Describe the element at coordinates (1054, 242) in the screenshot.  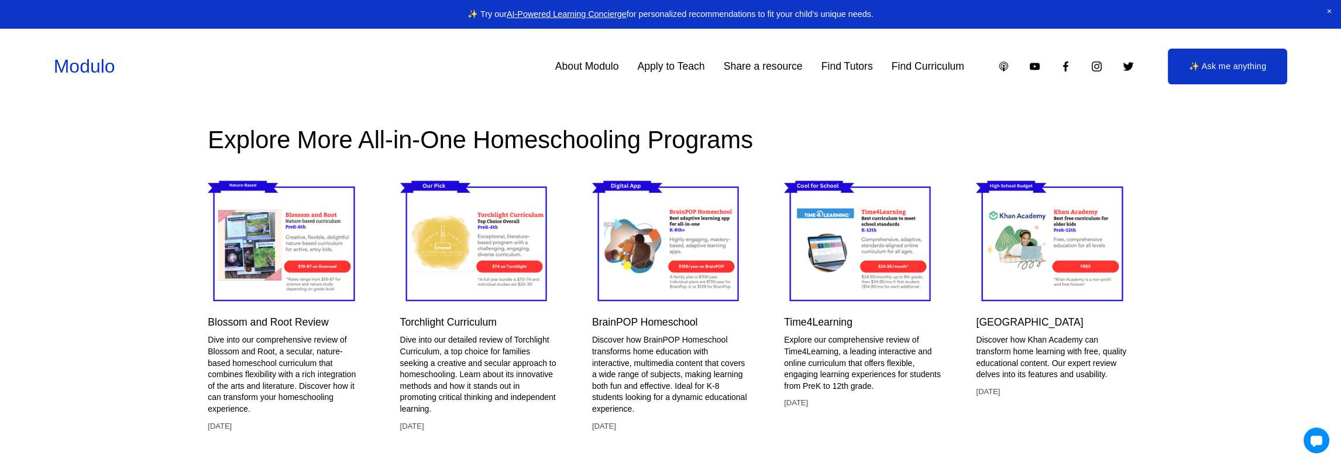
I see `img: Khan Academy` at that location.